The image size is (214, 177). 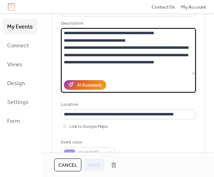 I want to click on a: My Events, so click(x=20, y=26).